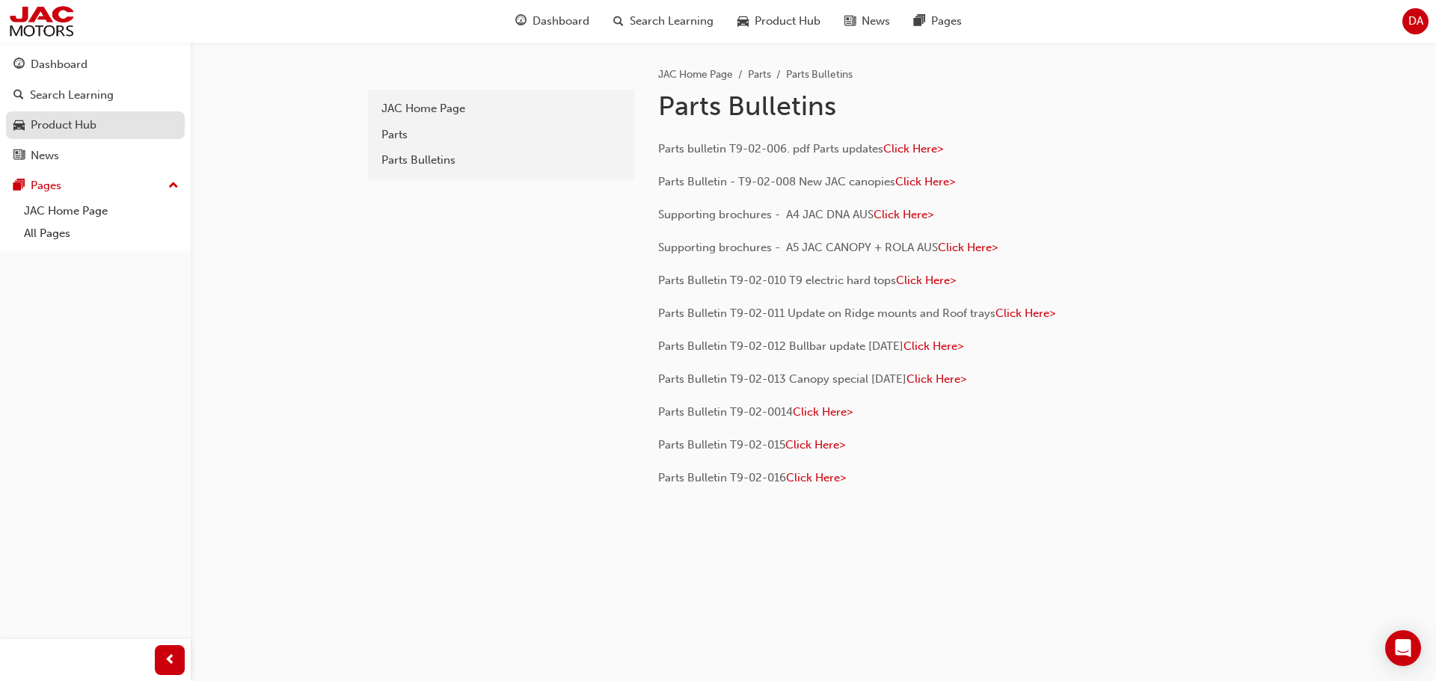 This screenshot has height=681, width=1436. What do you see at coordinates (722, 478) in the screenshot?
I see `span: Parts Bulletin T9-02-016` at bounding box center [722, 478].